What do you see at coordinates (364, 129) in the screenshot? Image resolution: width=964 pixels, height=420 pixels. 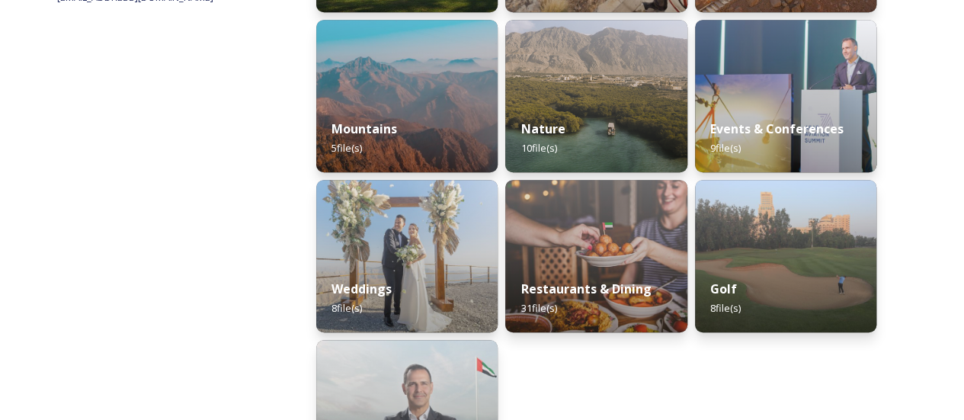 I see `strong: Mountains` at bounding box center [364, 129].